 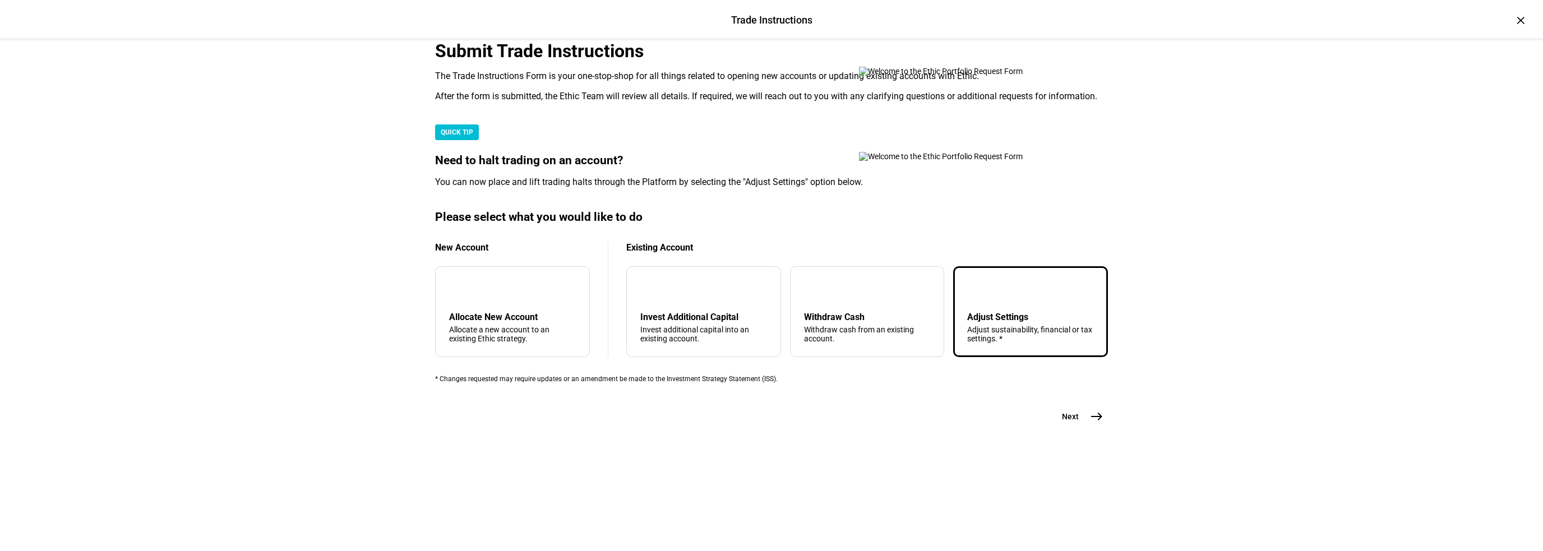 What do you see at coordinates (513, 334) in the screenshot?
I see `div: Allocate a new account to an existing Ethic strategy.` at bounding box center [513, 334].